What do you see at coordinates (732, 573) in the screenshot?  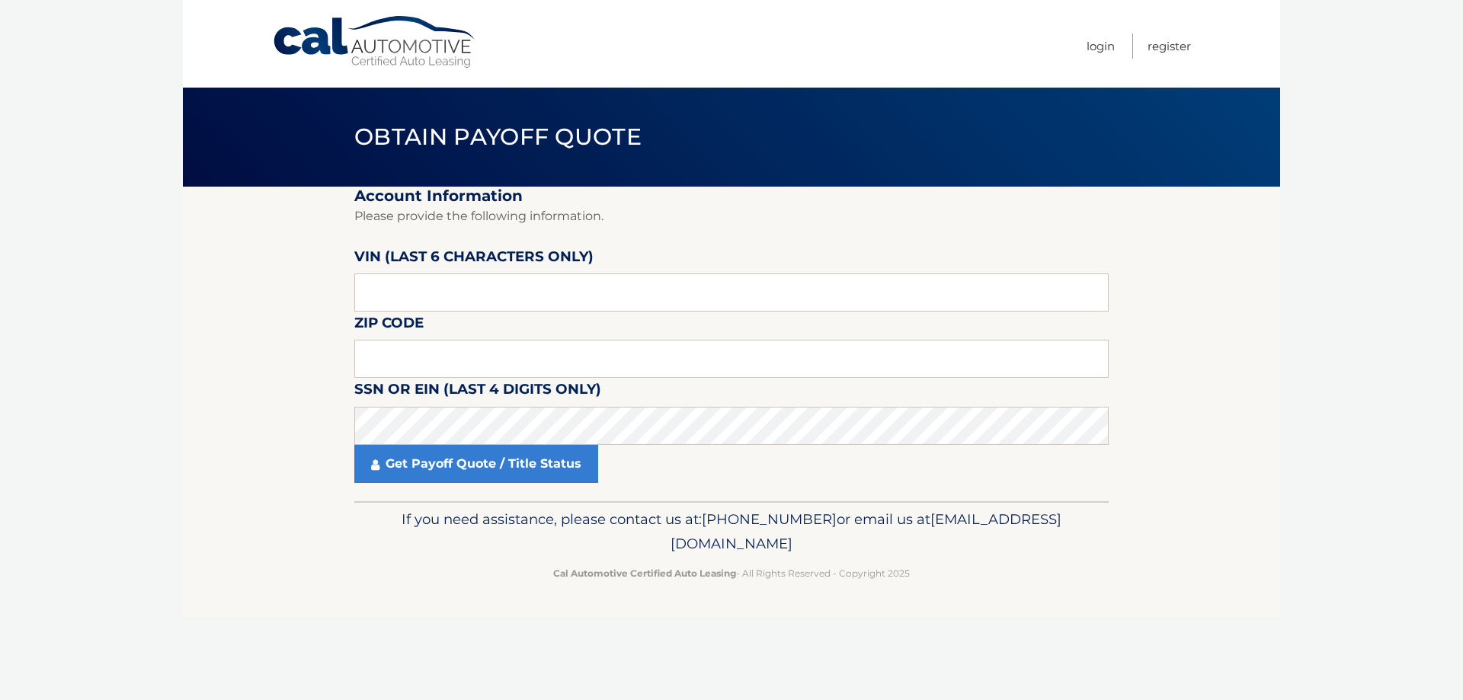 I see `p: - All Rights Reserved - Copyright 2025` at bounding box center [732, 573].